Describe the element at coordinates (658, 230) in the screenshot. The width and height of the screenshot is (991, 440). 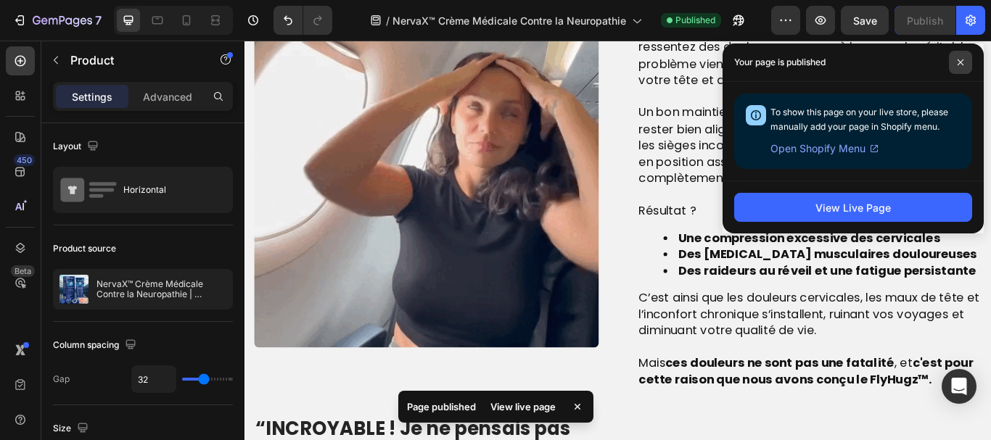
I see `strong: Une compression excessive des cervicales` at that location.